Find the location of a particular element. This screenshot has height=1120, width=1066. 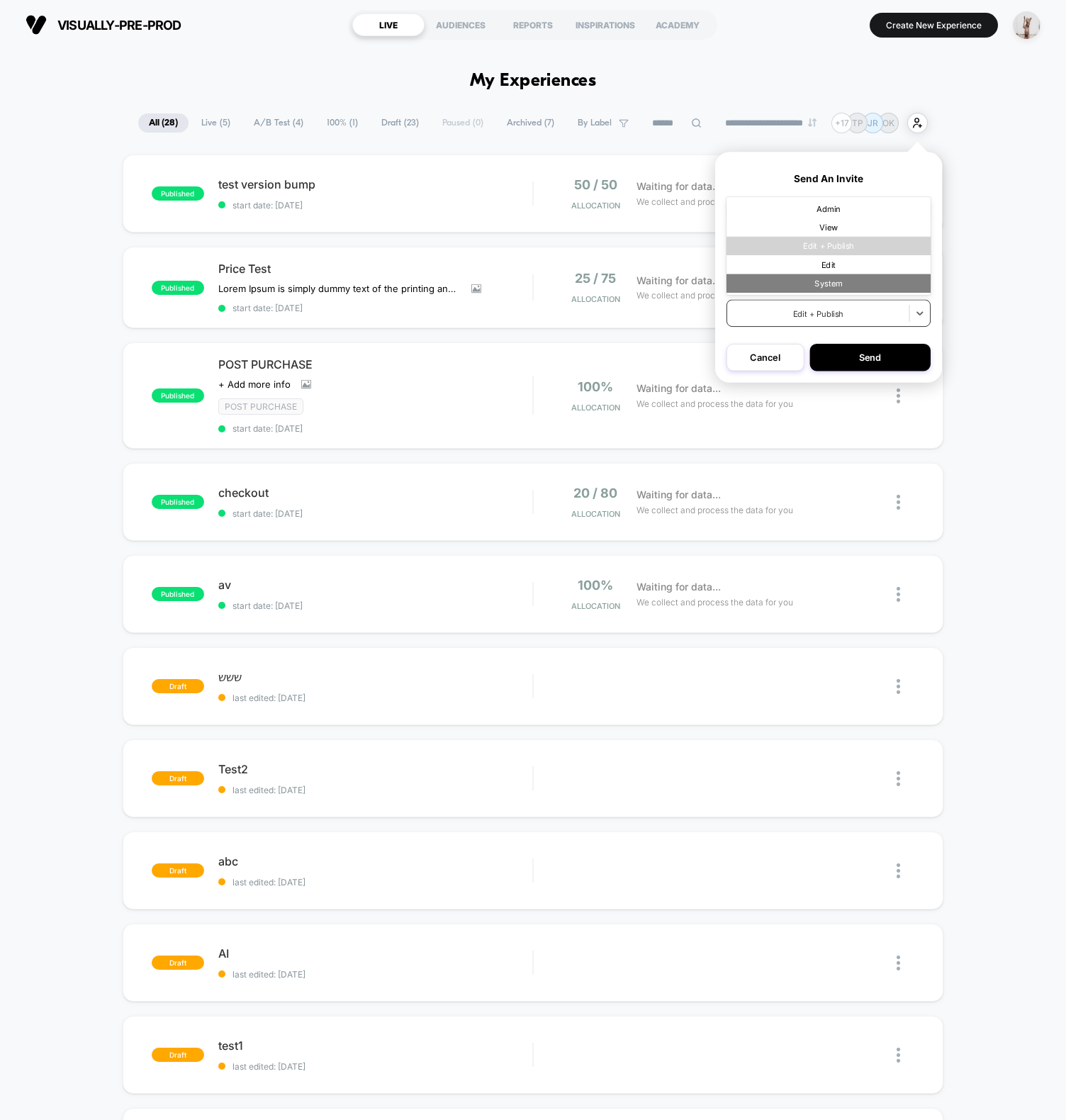

span: test version bump is located at coordinates (375, 185).